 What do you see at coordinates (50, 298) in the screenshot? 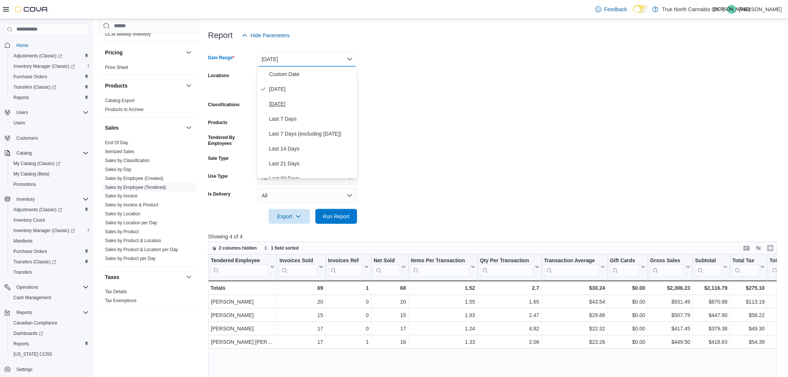
I see `button: Cash Management` at bounding box center [50, 298].